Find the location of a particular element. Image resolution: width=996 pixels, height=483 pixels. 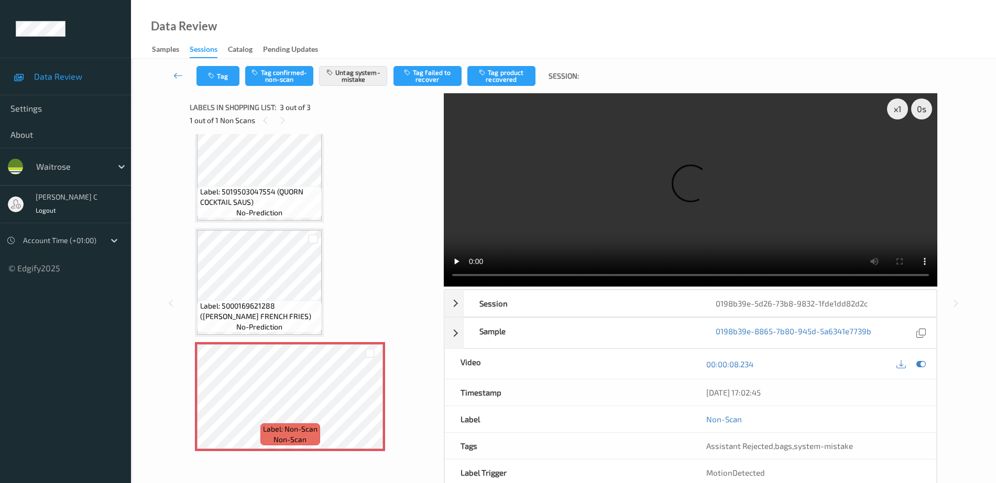

div: Sessions is located at coordinates (203, 51).